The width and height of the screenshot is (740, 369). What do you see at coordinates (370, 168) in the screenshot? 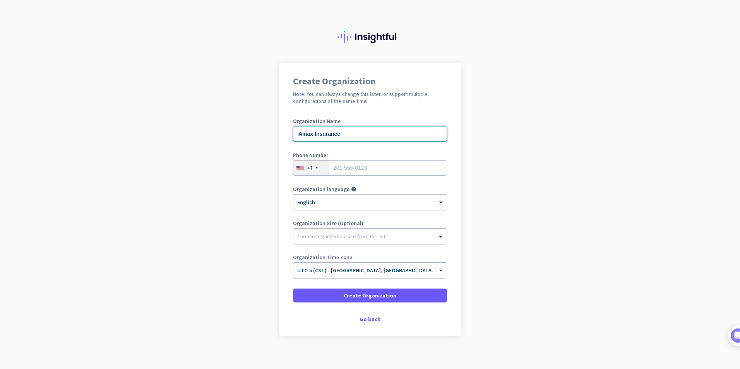
I see `input: 201-555-0123` at bounding box center [370, 168].